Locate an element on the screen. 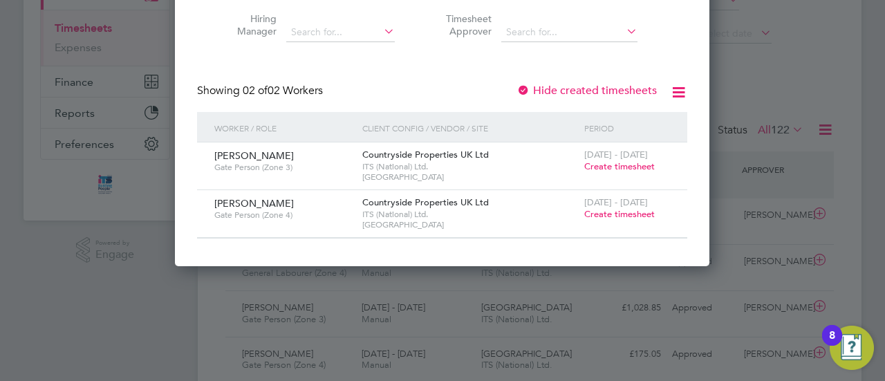  span: 02 Workers is located at coordinates (283, 91).